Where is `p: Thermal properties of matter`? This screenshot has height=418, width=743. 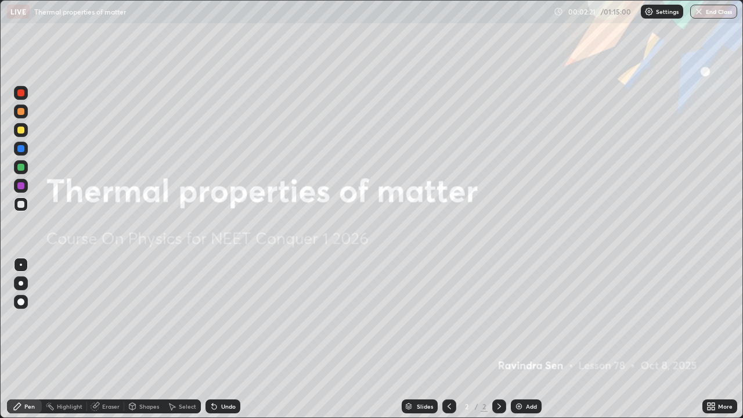 p: Thermal properties of matter is located at coordinates (80, 12).